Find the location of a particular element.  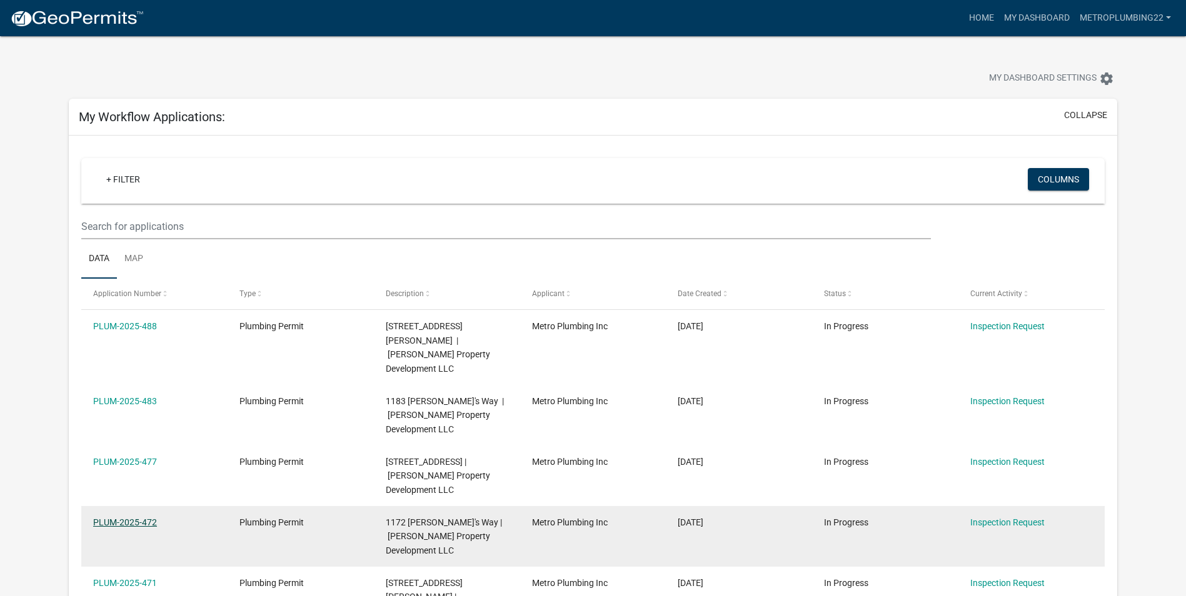

a: PLUM-2025-483 is located at coordinates (125, 401).